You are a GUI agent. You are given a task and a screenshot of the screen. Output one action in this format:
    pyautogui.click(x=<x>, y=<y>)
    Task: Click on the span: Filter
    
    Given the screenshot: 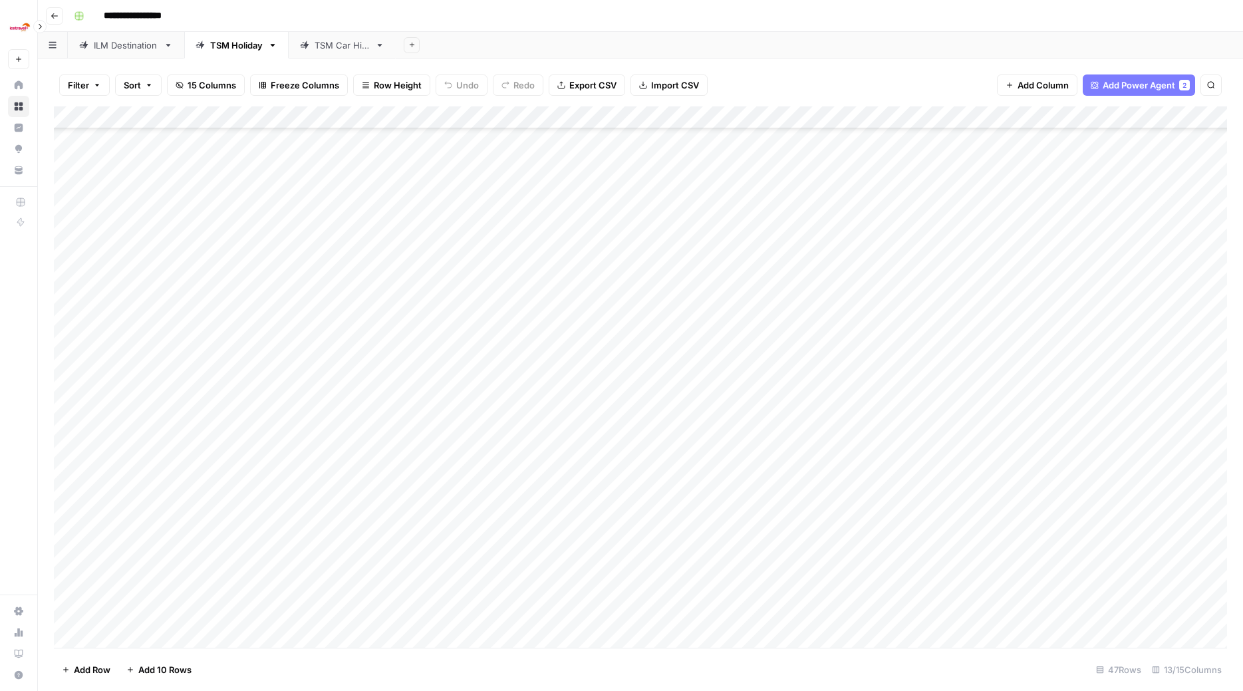 What is the action you would take?
    pyautogui.click(x=78, y=85)
    